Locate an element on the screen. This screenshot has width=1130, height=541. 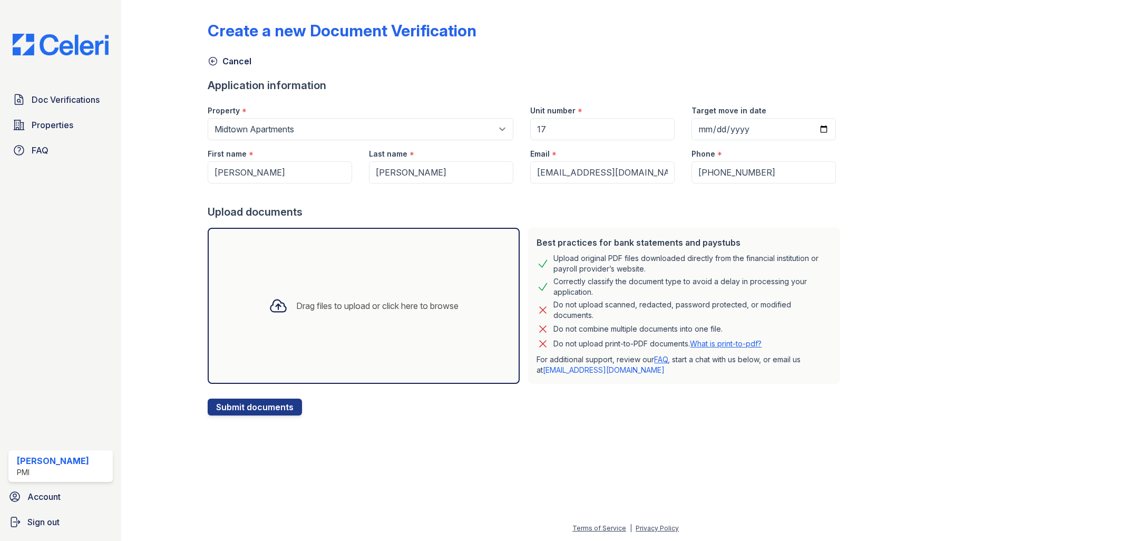
div: Best practices for bank statements and paystubs is located at coordinates (684, 242).